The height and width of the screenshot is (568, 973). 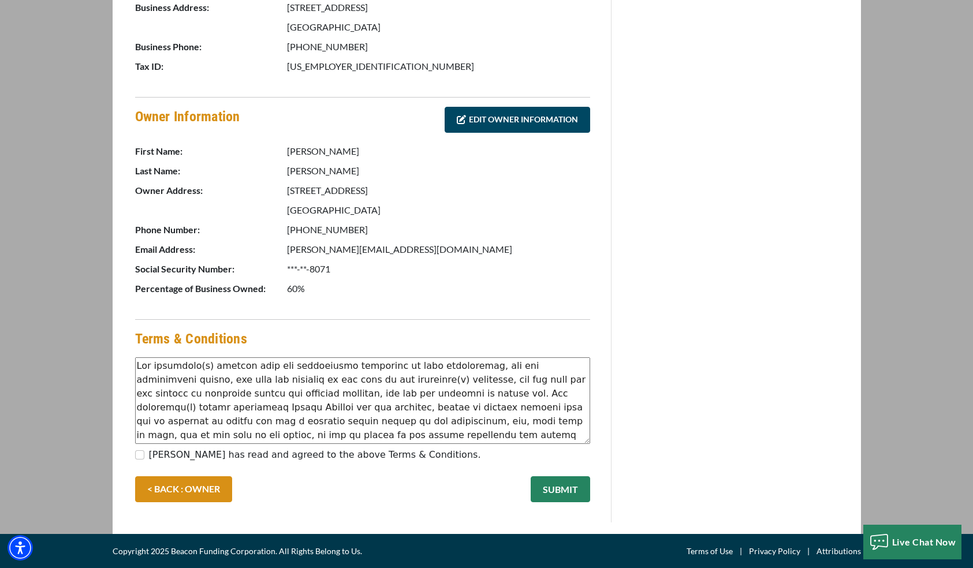 What do you see at coordinates (924, 542) in the screenshot?
I see `span: Live Chat Now` at bounding box center [924, 542].